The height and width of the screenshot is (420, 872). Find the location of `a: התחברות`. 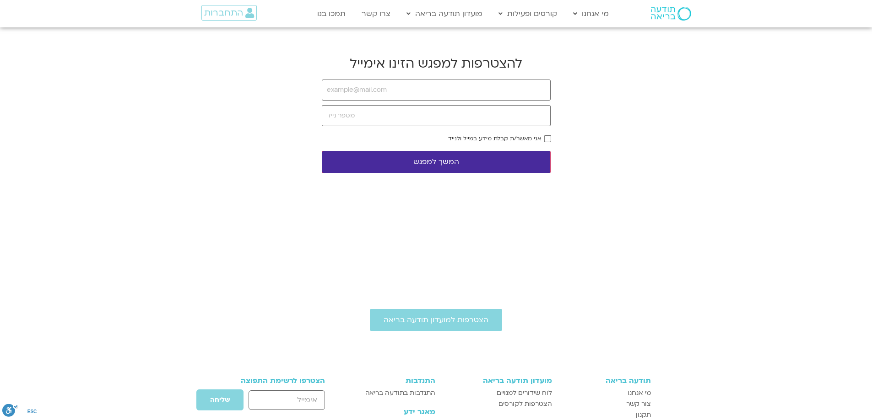

a: התחברות is located at coordinates (229, 13).